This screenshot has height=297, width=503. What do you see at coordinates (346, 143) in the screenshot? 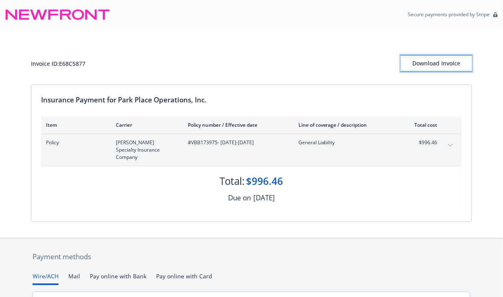
I see `span: General Liability` at bounding box center [346, 143].